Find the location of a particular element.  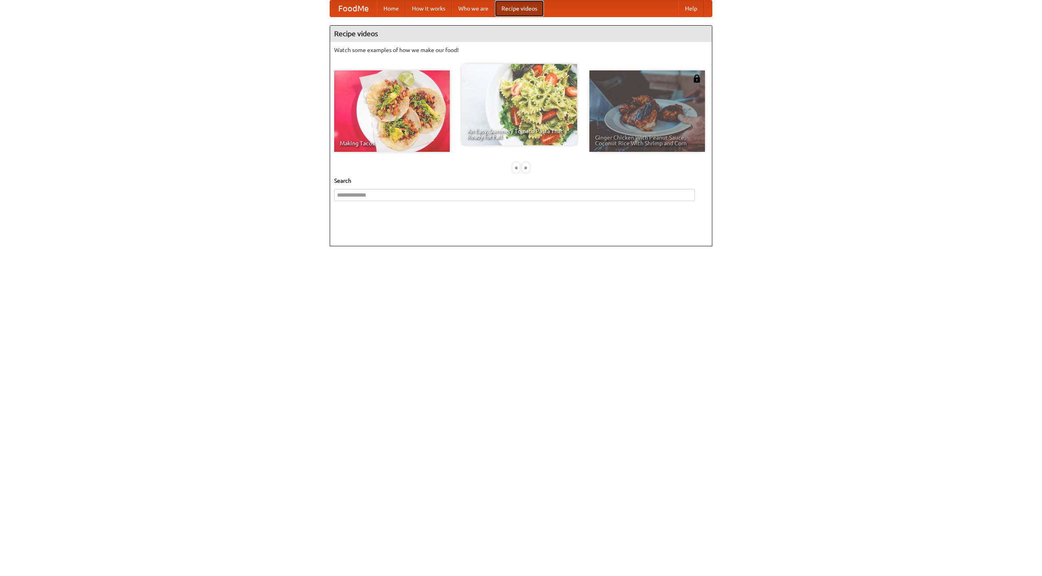

a: Who we are is located at coordinates (473, 9).